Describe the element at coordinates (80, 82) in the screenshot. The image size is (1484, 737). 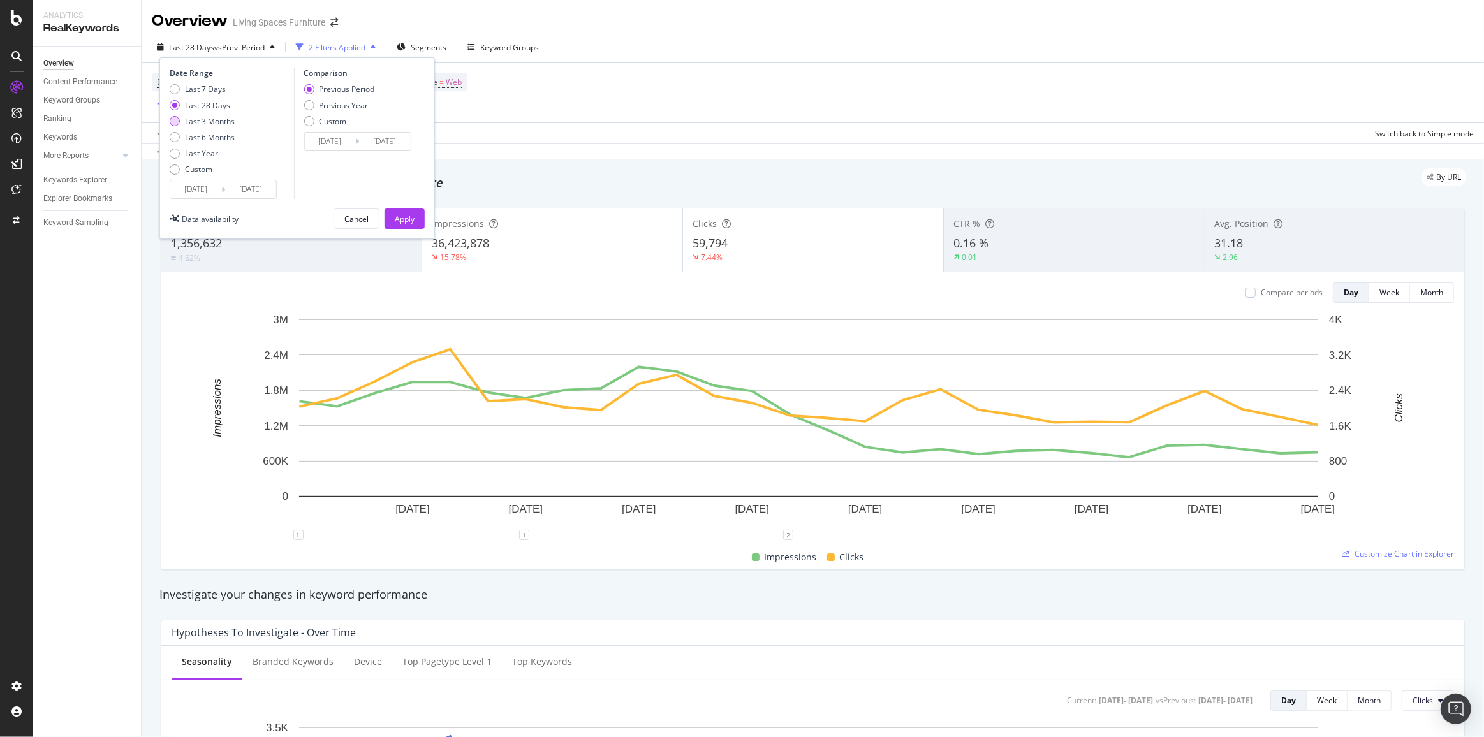
I see `div: Content Performance` at that location.